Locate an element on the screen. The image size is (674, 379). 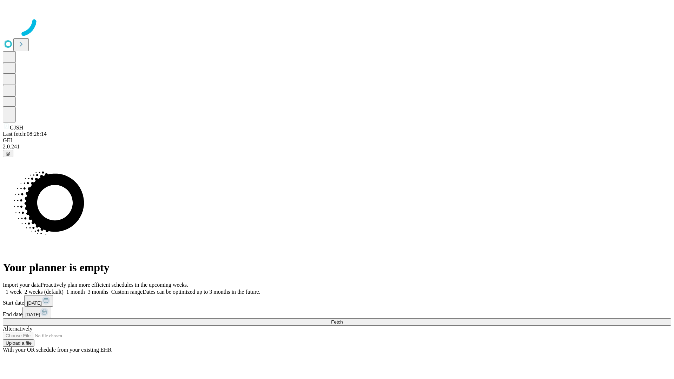
span: Fetch is located at coordinates (336, 322).